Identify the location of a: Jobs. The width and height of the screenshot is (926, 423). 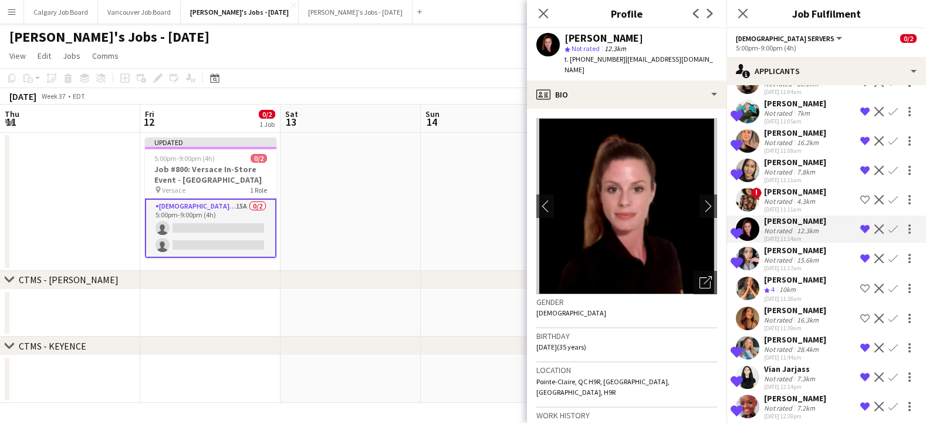
(72, 56).